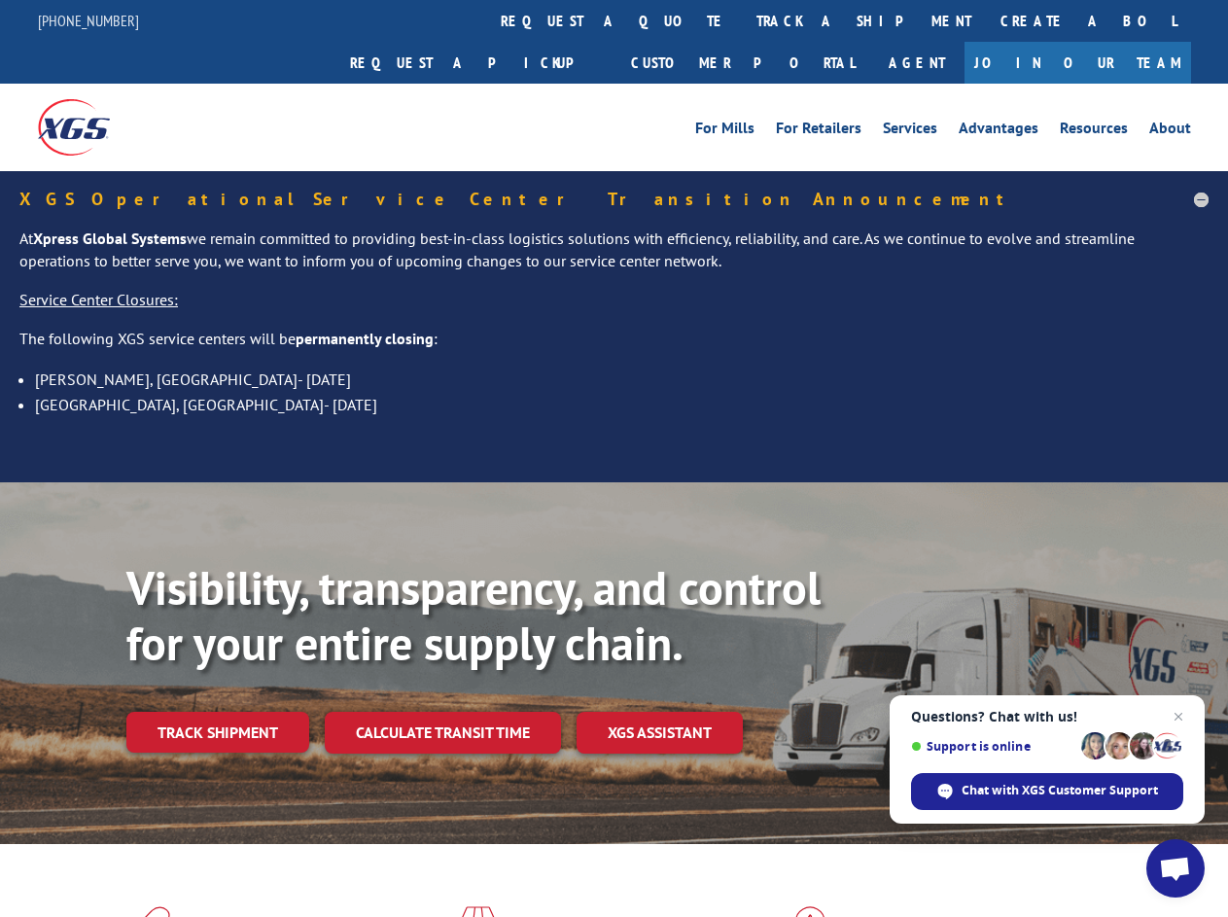  Describe the element at coordinates (999, 131) in the screenshot. I see `a: Advantages` at that location.